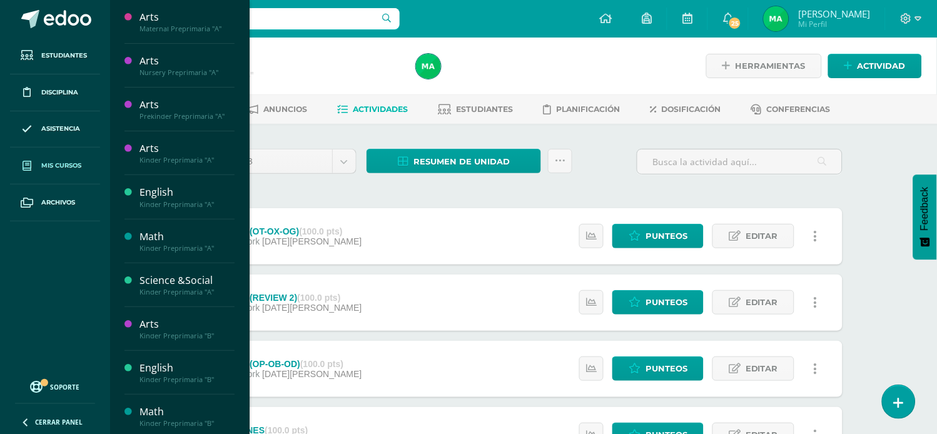  Describe the element at coordinates (187, 280) in the screenshot. I see `div: Science &Social` at that location.